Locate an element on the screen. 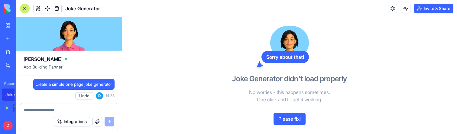 Image resolution: width=457 pixels, height=134 pixels. span: Recent is located at coordinates (8, 83).